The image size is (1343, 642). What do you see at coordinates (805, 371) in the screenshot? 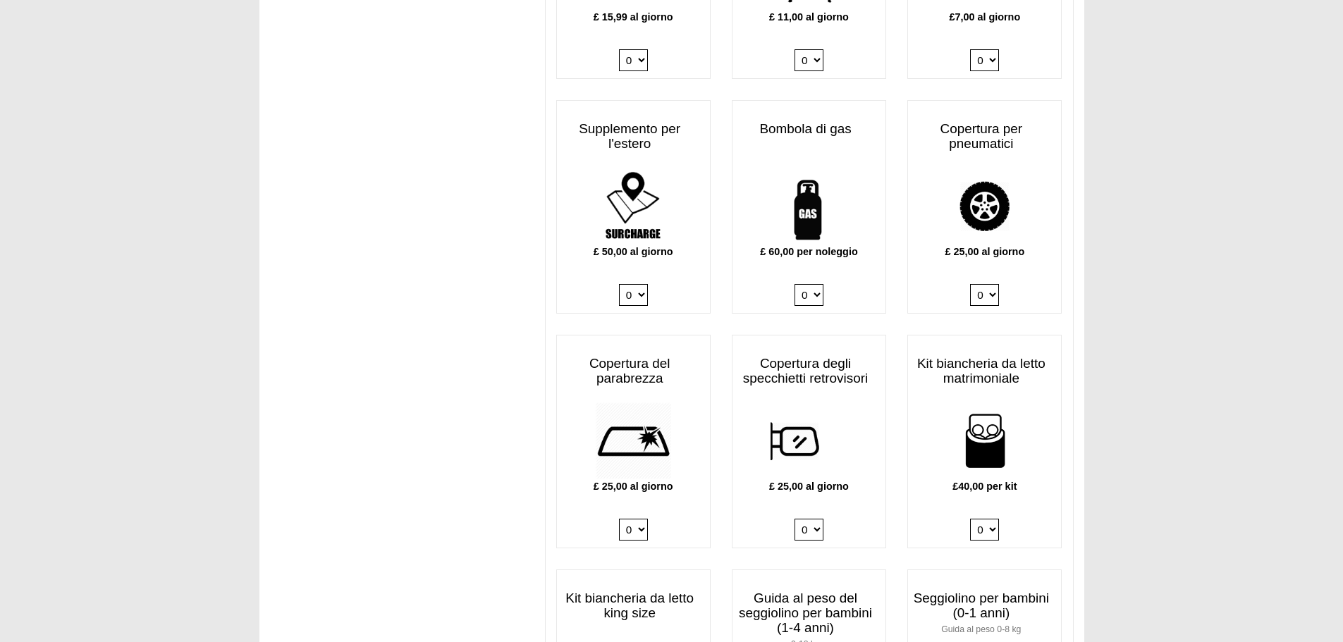
I see `font: Copertura degli specchietti retrovisori` at bounding box center [805, 371].